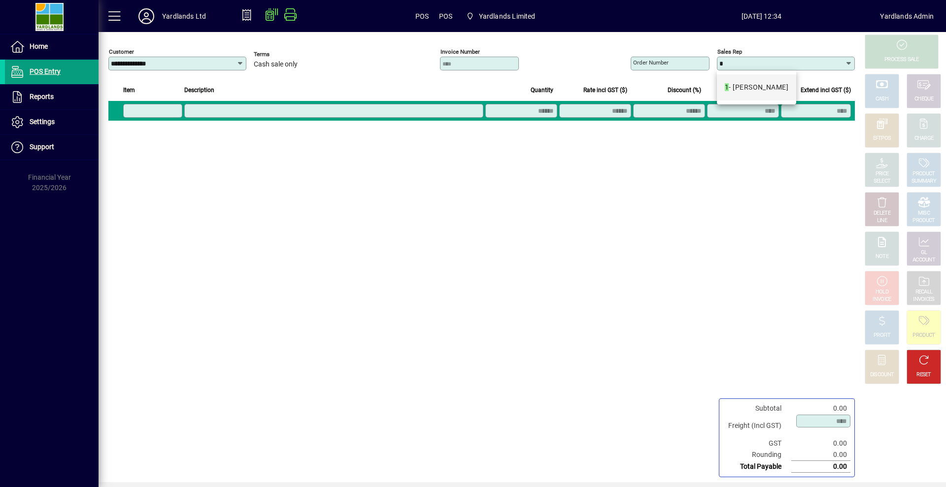  Describe the element at coordinates (882, 138) in the screenshot. I see `div: EFTPOS` at that location.